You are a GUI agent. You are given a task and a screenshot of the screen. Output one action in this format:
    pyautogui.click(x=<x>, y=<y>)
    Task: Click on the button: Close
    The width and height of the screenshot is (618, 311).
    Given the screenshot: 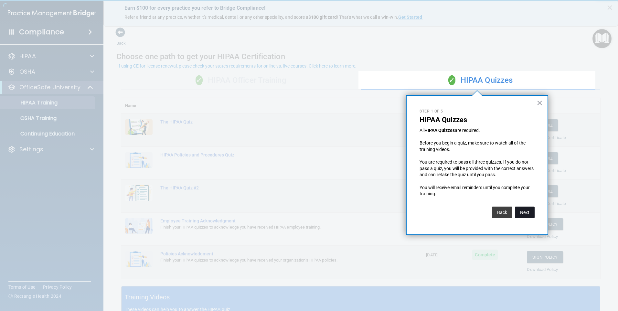 What is the action you would take?
    pyautogui.click(x=540, y=103)
    